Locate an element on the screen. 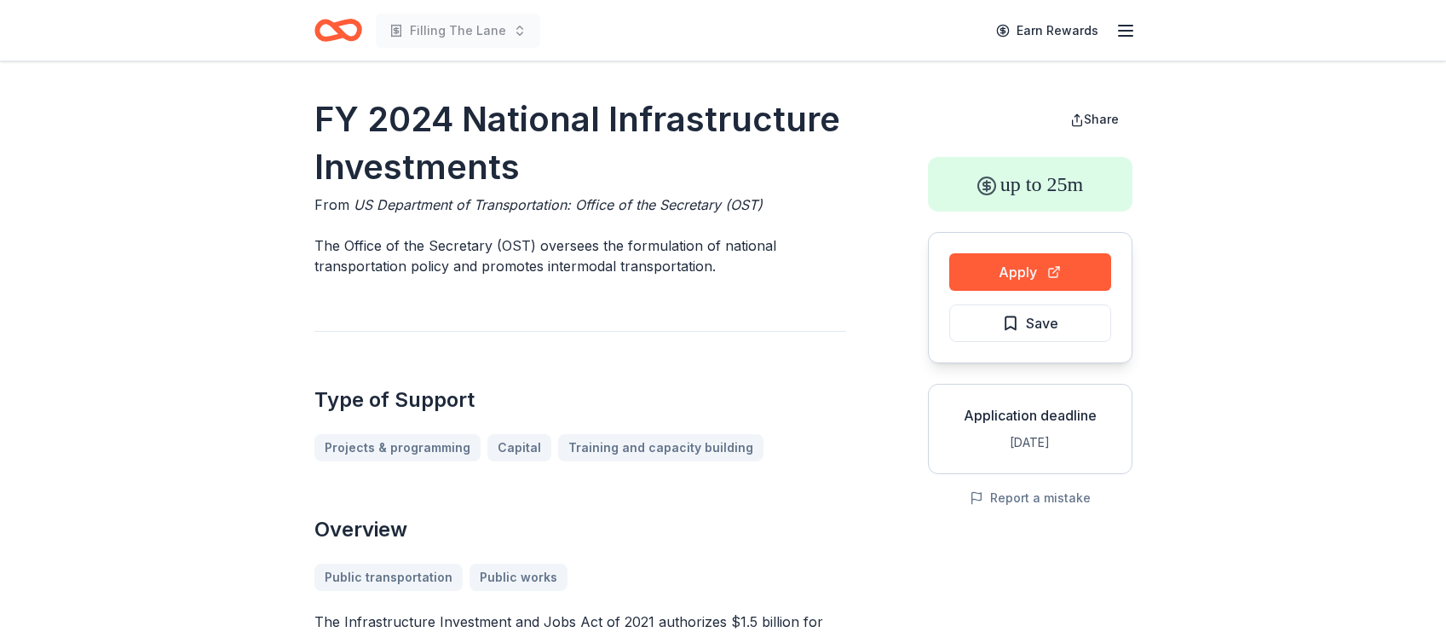  h2: Overview is located at coordinates (580, 529).